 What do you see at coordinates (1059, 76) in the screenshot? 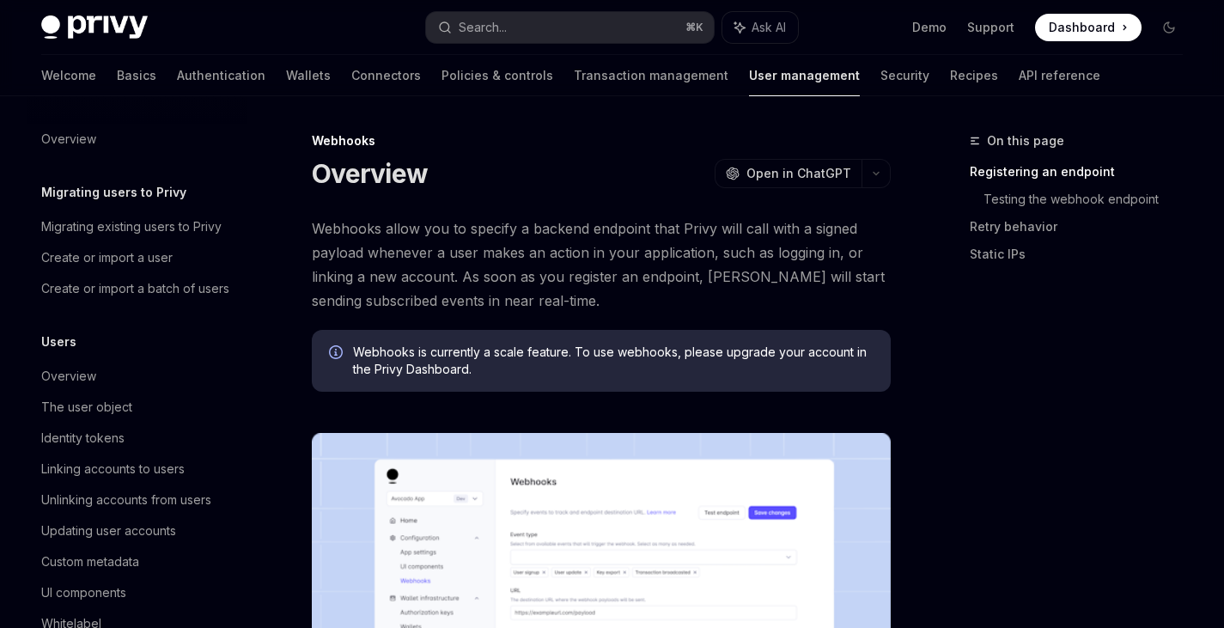
I see `a: API reference` at bounding box center [1059, 76].